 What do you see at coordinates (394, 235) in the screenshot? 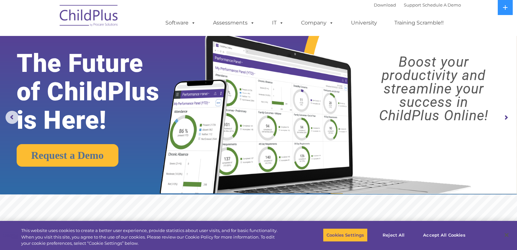
I see `button: Reject All` at bounding box center [394, 235].